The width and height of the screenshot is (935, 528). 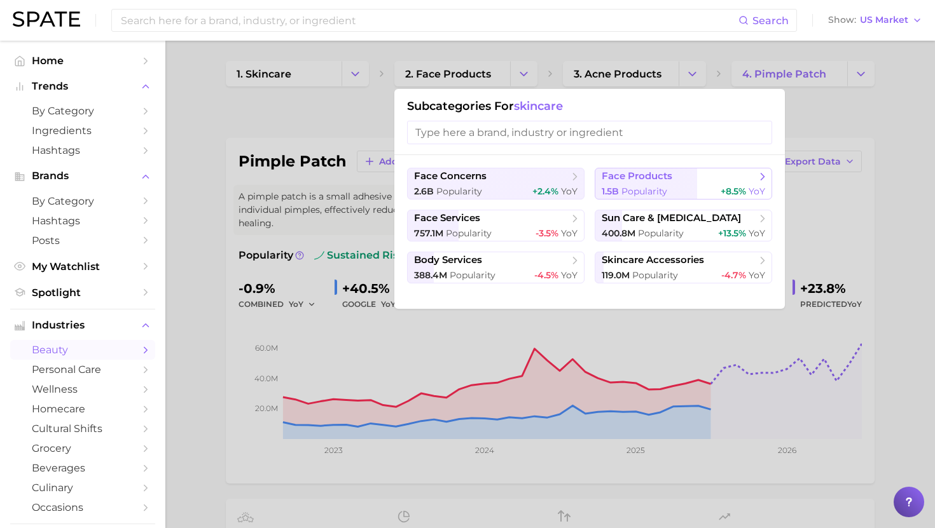 What do you see at coordinates (450, 176) in the screenshot?
I see `span: face concerns` at bounding box center [450, 176].